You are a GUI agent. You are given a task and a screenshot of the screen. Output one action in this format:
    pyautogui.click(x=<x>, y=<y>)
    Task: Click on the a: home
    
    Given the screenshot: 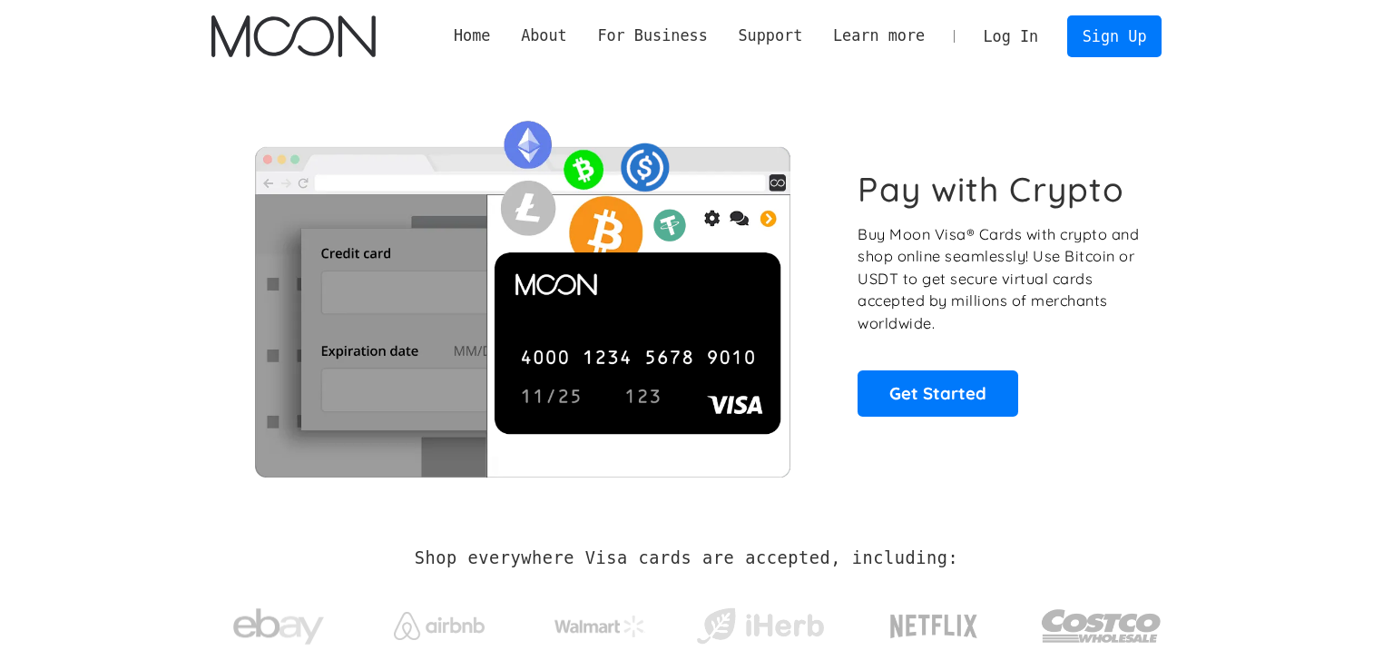 What is the action you would take?
    pyautogui.click(x=293, y=36)
    